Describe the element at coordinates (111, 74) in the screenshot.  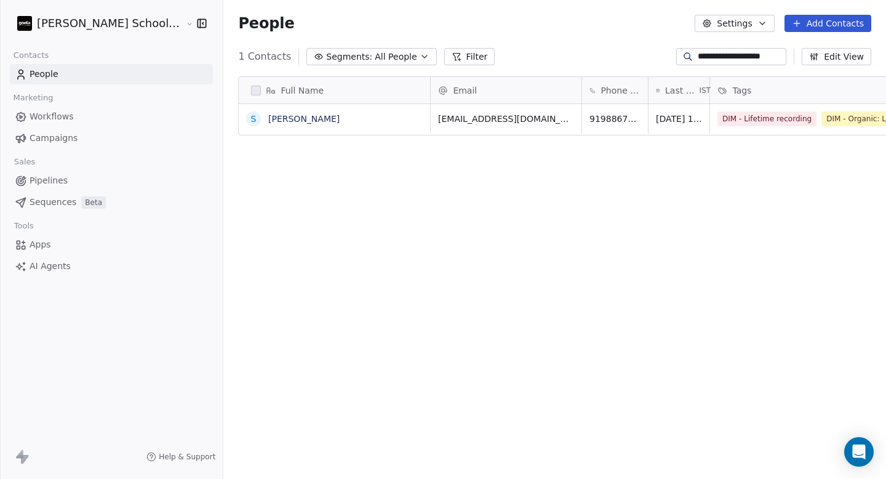
I see `a: People` at that location.